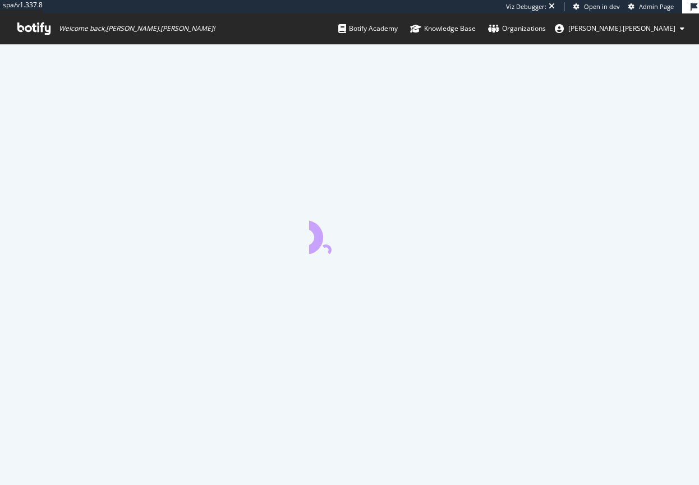 Image resolution: width=699 pixels, height=485 pixels. What do you see at coordinates (656, 6) in the screenshot?
I see `span: Admin Page` at bounding box center [656, 6].